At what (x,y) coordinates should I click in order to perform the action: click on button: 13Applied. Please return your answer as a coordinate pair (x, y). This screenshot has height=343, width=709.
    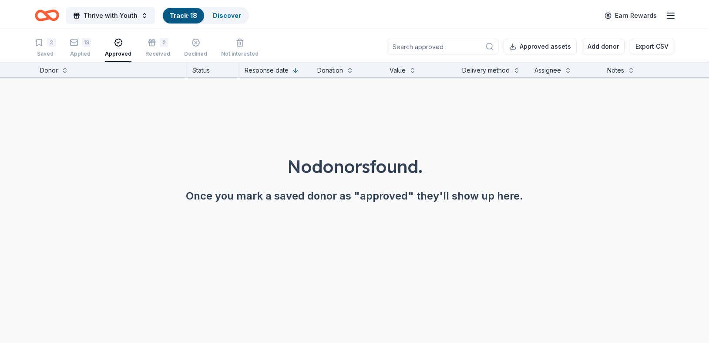
    Looking at the image, I should click on (80, 48).